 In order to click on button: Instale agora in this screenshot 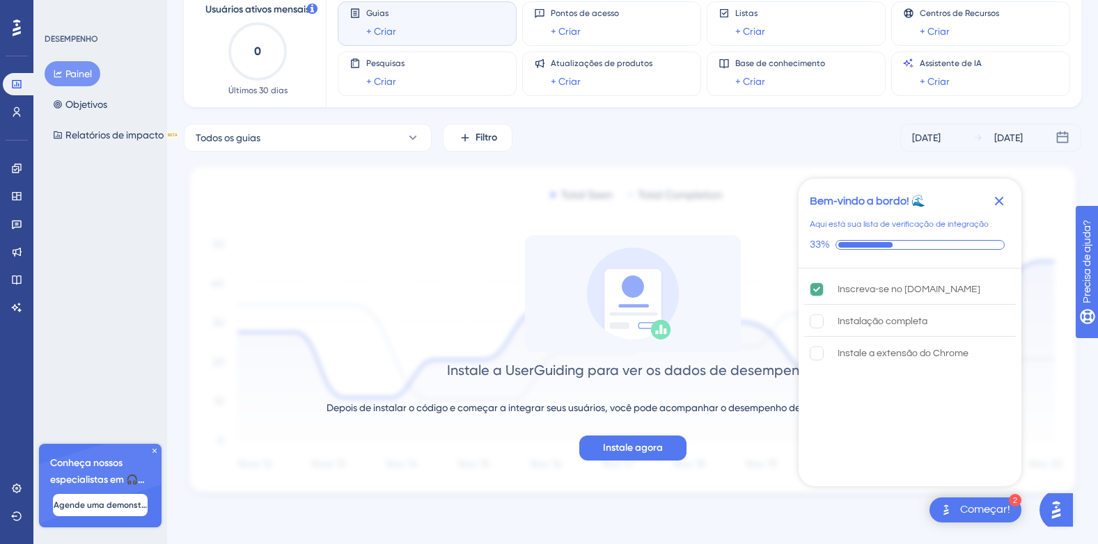, I will do `click(633, 448)`.